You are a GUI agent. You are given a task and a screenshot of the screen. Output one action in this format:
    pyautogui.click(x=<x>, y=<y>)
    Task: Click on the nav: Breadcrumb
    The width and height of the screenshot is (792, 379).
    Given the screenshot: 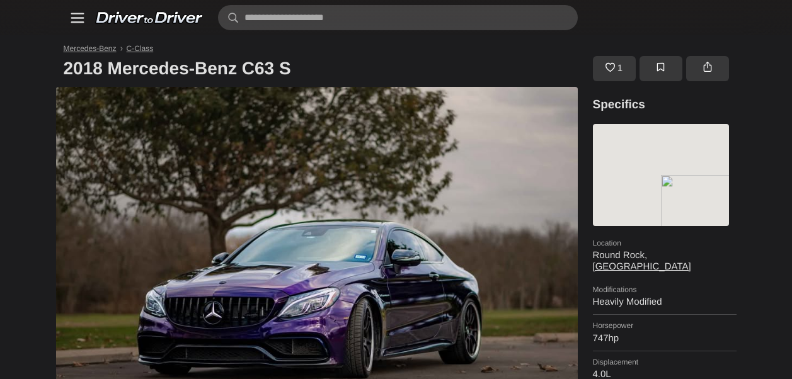 What is the action you would take?
    pyautogui.click(x=396, y=48)
    